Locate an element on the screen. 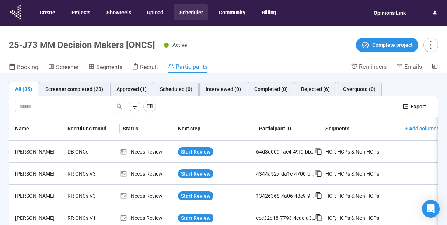  span: export is located at coordinates (406, 107).